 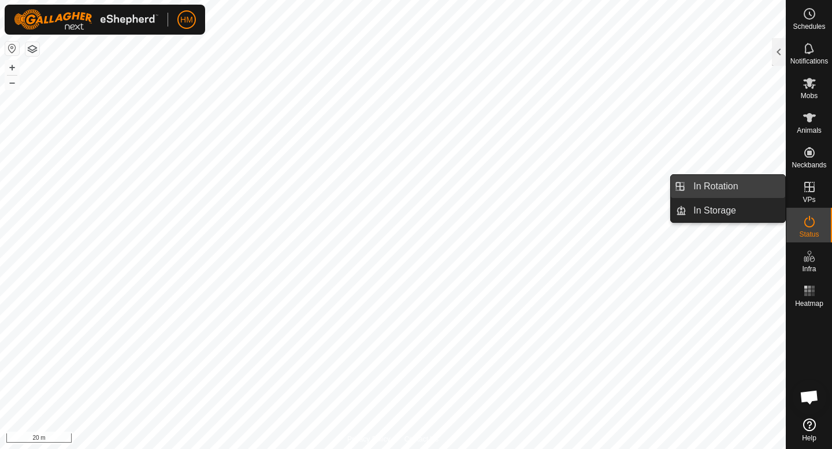 I want to click on a: In Rotation, so click(x=735, y=187).